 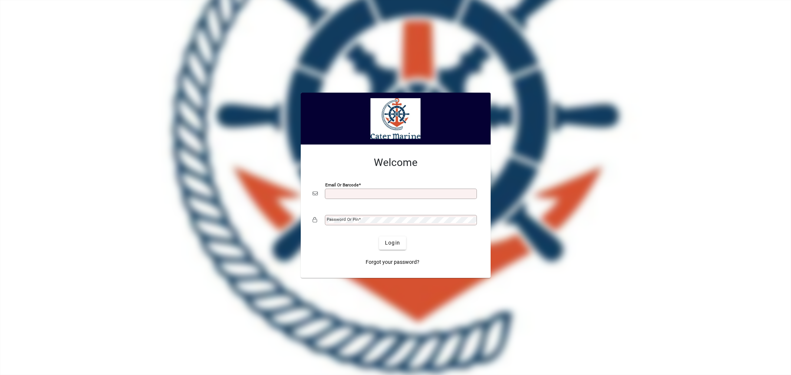 I want to click on a: Forgot your password?, so click(x=393, y=263).